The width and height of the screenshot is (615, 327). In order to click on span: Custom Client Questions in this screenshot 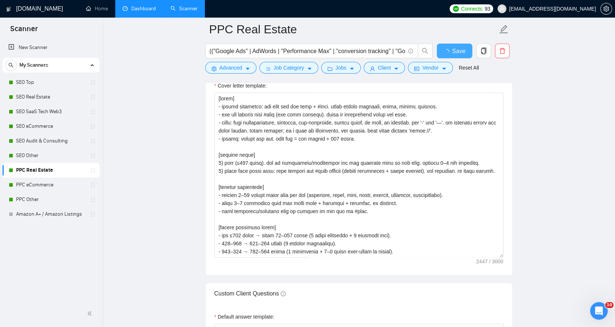, I will do `click(250, 293)`.